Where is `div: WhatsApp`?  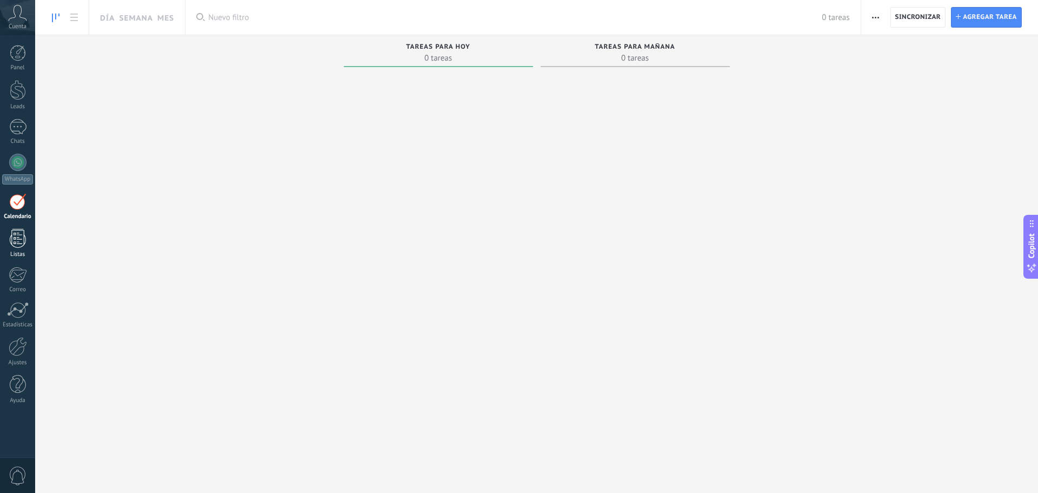
div: WhatsApp is located at coordinates (17, 179).